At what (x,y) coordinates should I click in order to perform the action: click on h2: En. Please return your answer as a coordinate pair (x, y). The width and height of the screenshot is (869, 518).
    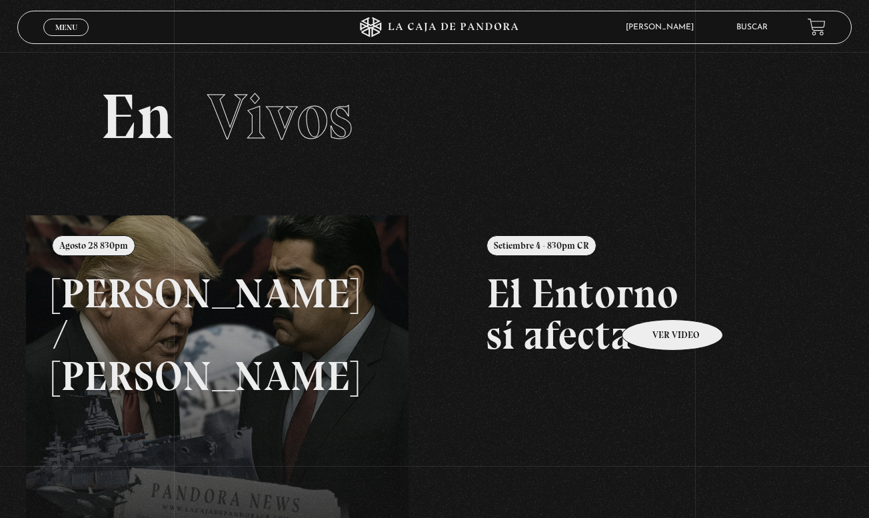
    Looking at the image, I should click on (435, 117).